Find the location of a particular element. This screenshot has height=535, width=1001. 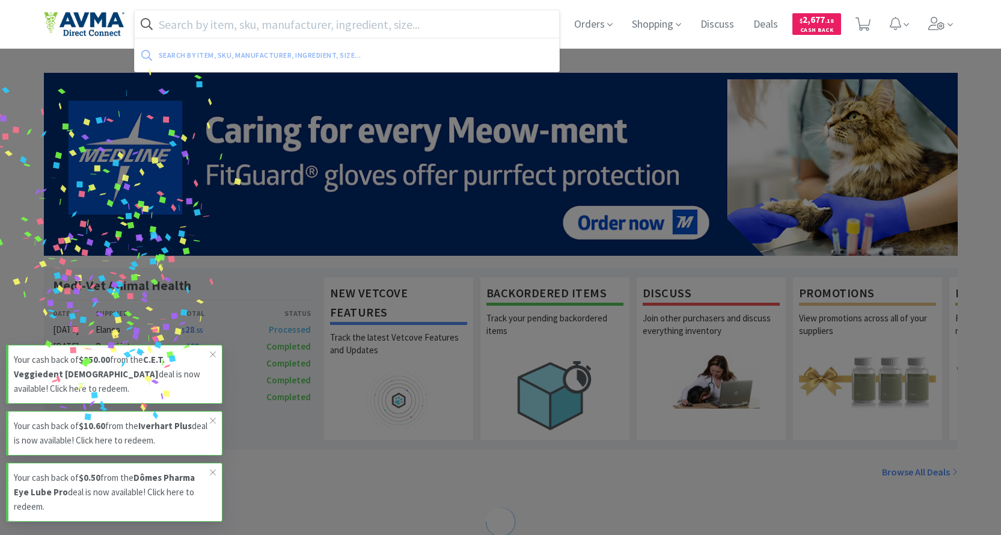

div: Search by item, sku, manufacturer, ingredient, size... is located at coordinates (308, 55).